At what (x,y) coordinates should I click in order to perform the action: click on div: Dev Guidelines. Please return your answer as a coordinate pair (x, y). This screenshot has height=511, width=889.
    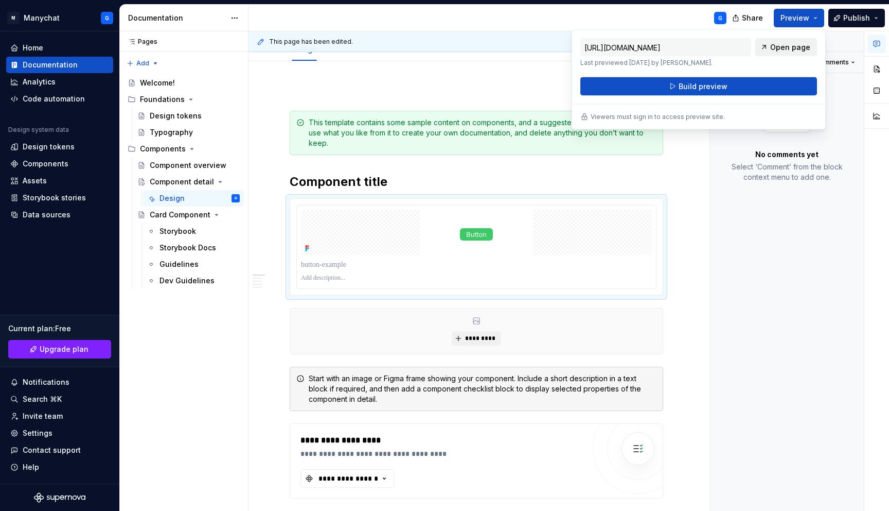
    Looking at the image, I should click on (187, 281).